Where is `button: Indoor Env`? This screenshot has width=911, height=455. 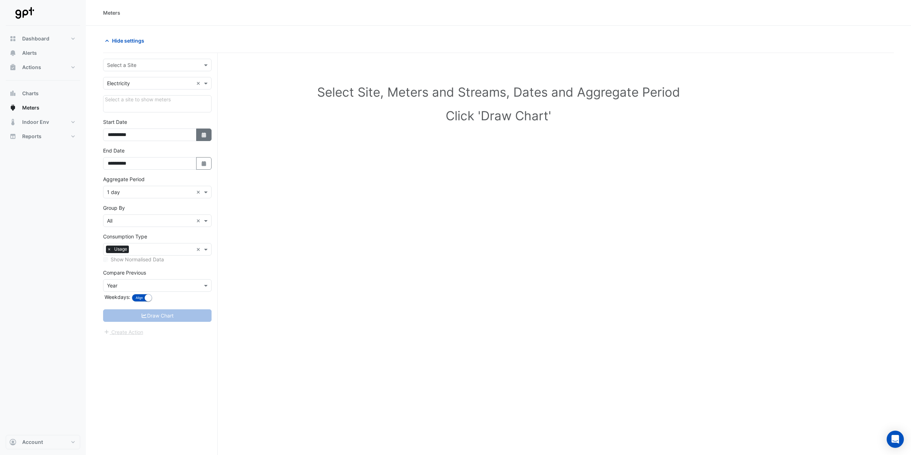
button: Indoor Env is located at coordinates (43, 122).